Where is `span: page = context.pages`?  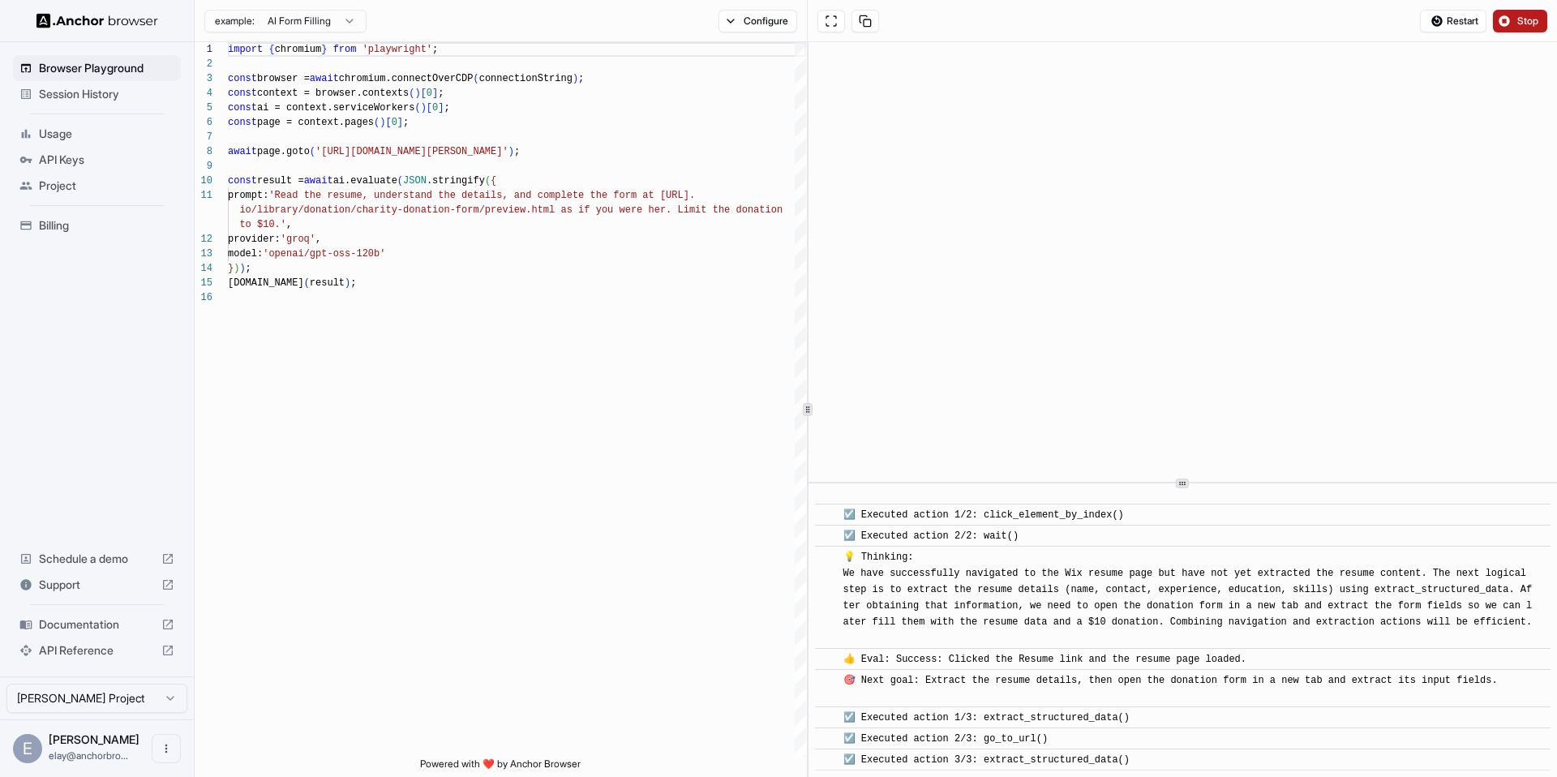 span: page = context.pages is located at coordinates (316, 122).